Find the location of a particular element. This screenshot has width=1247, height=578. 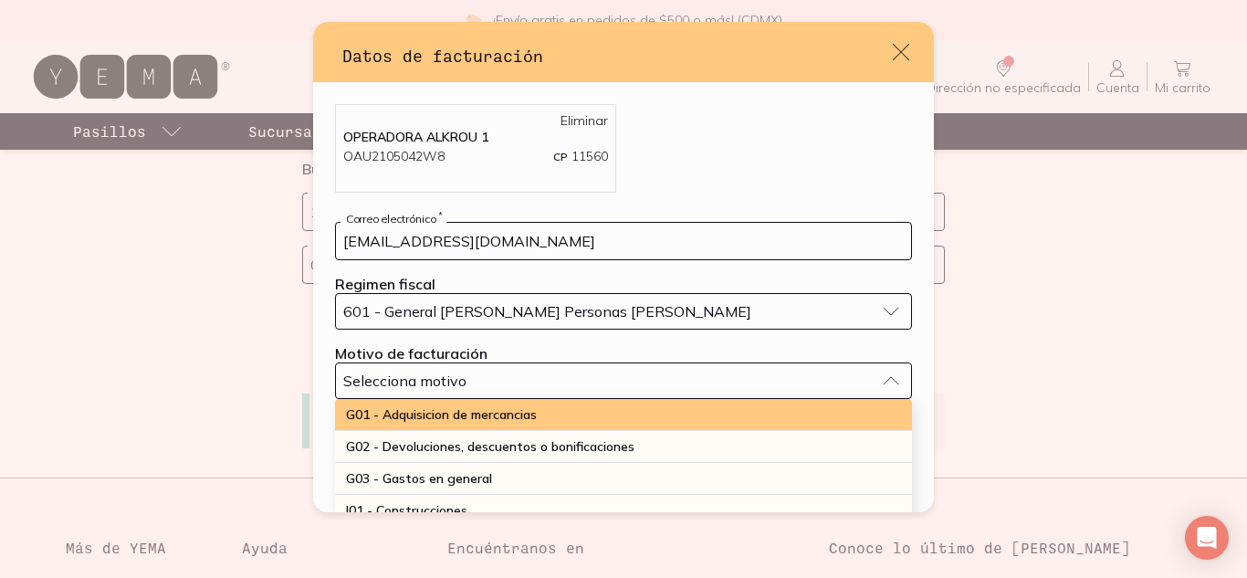

span: I01 - Construcciones is located at coordinates (406, 510).